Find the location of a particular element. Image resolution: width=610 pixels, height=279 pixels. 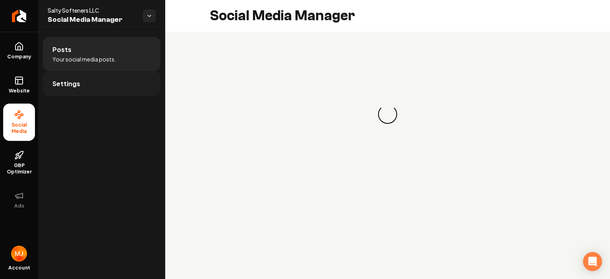

img: Rebolt Logo is located at coordinates (19, 16).